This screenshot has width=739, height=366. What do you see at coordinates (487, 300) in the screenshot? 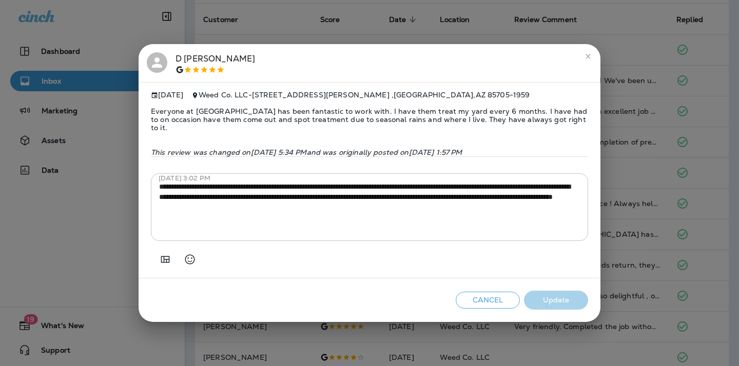
I see `button: Cancel` at bounding box center [487, 300].